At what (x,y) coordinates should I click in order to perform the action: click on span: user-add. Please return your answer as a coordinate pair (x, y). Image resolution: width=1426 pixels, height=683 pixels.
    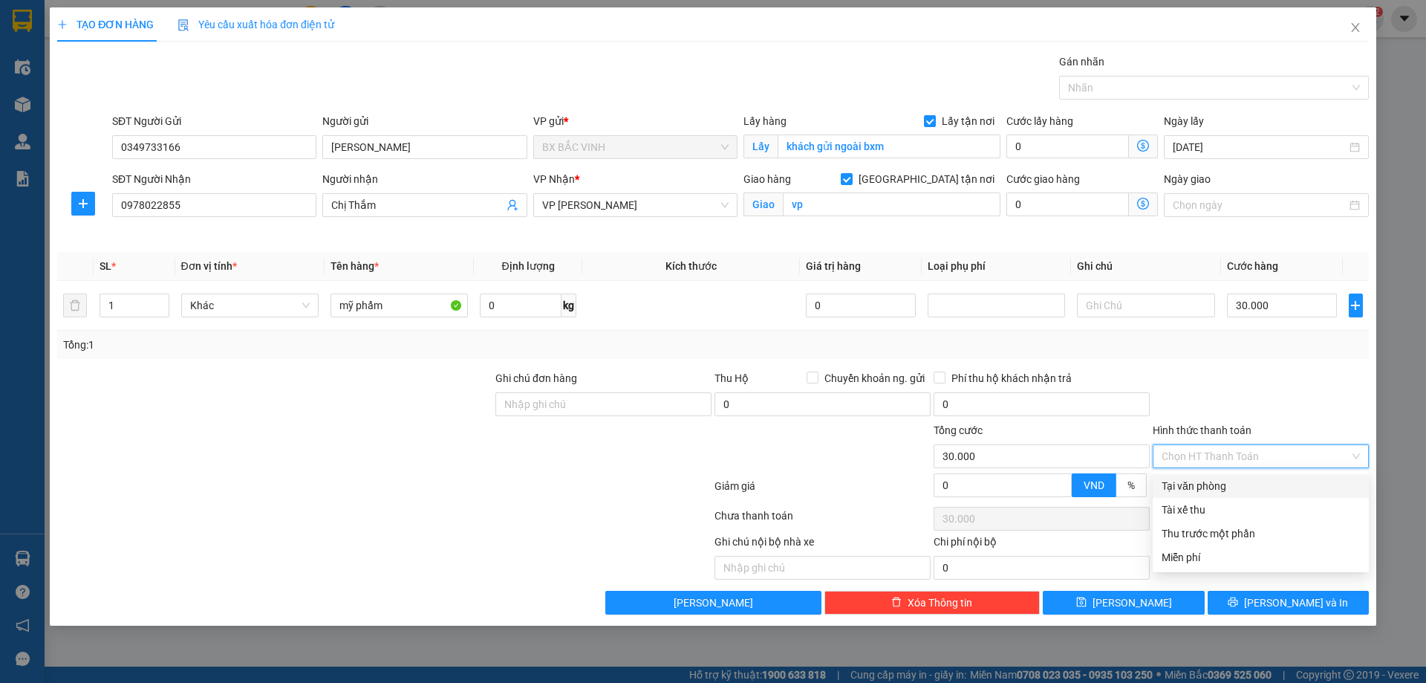
    Looking at the image, I should click on (512, 205).